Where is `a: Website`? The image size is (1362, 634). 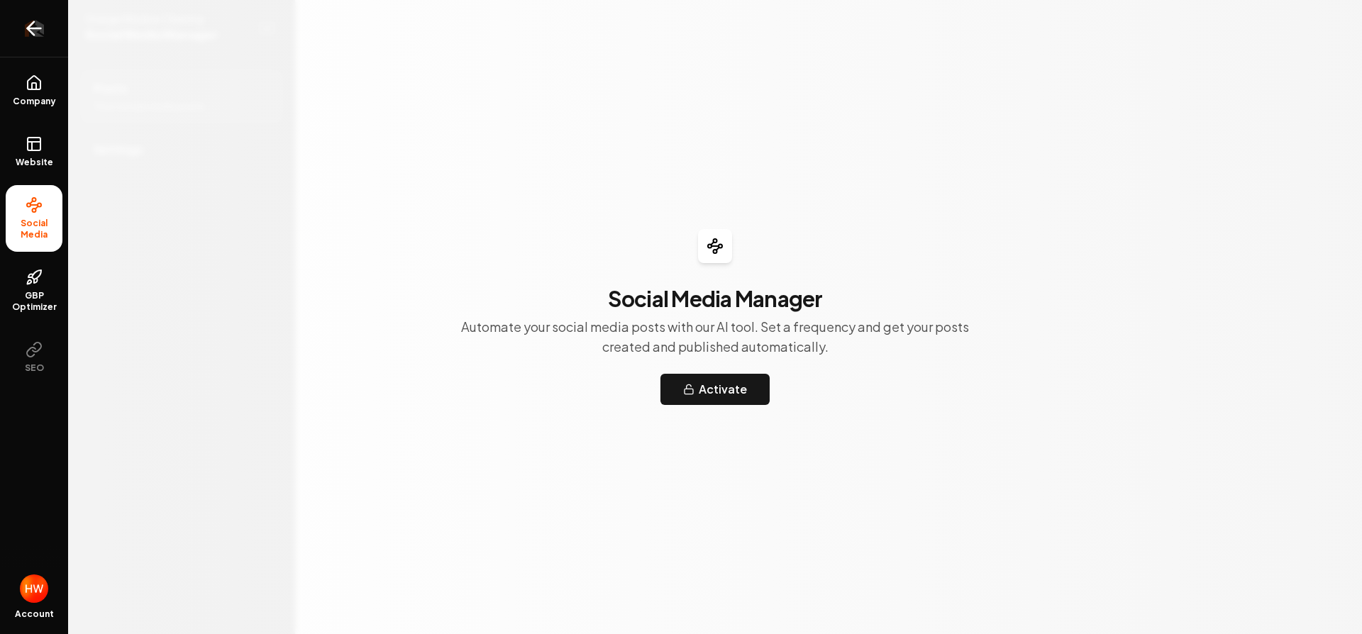
a: Website is located at coordinates (34, 152).